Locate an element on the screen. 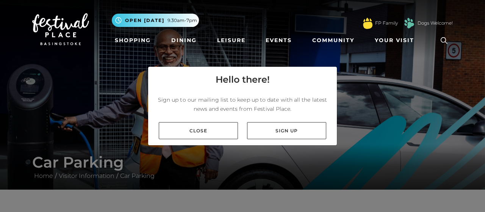  a: Dining is located at coordinates (184, 40).